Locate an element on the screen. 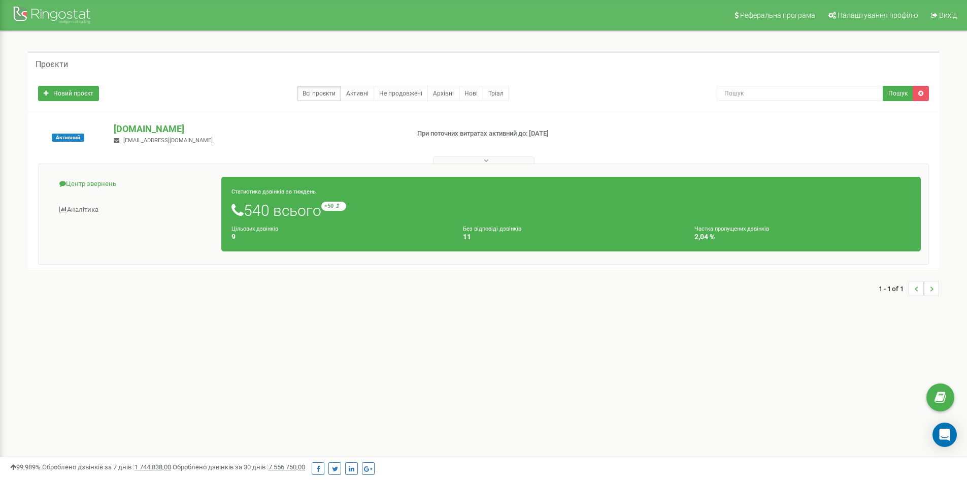  small: Без відповіді дзвінків is located at coordinates (492, 228).